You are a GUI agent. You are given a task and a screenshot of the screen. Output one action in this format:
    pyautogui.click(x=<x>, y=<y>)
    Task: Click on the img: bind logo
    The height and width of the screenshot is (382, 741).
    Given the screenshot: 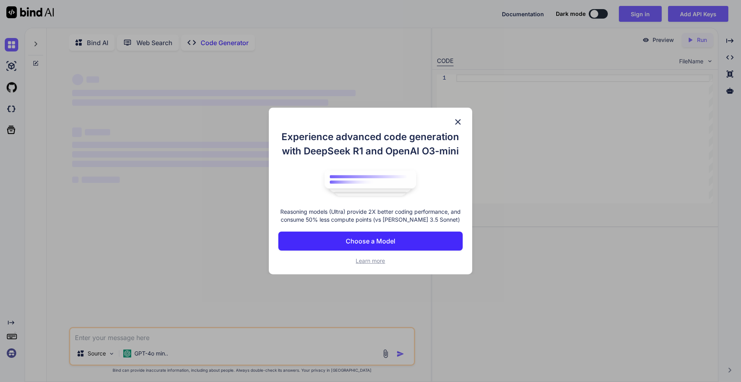 What is the action you would take?
    pyautogui.click(x=370, y=183)
    